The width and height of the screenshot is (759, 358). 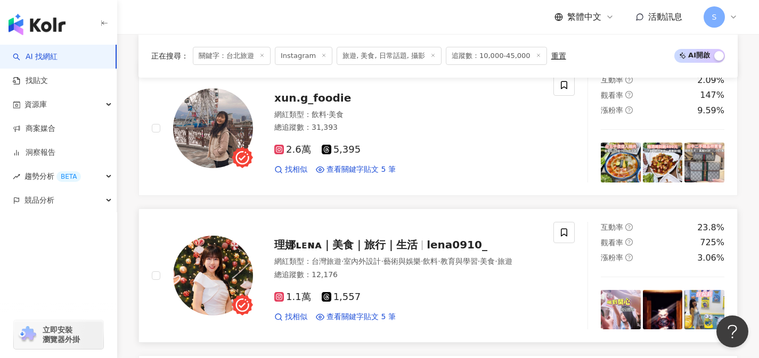 I want to click on div: 147%, so click(x=712, y=95).